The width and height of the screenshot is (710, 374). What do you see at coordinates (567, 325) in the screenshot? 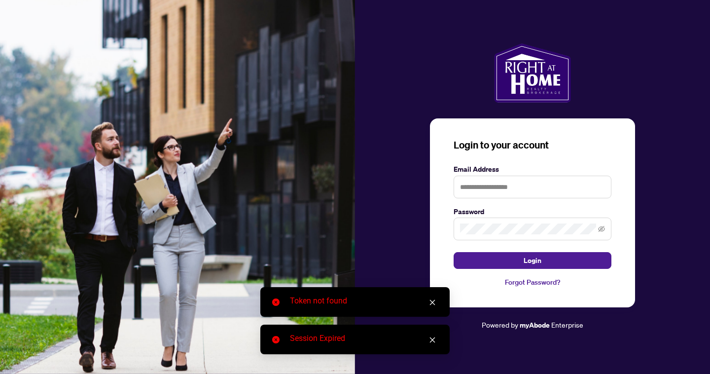
I see `span: Enterprise` at bounding box center [567, 325].